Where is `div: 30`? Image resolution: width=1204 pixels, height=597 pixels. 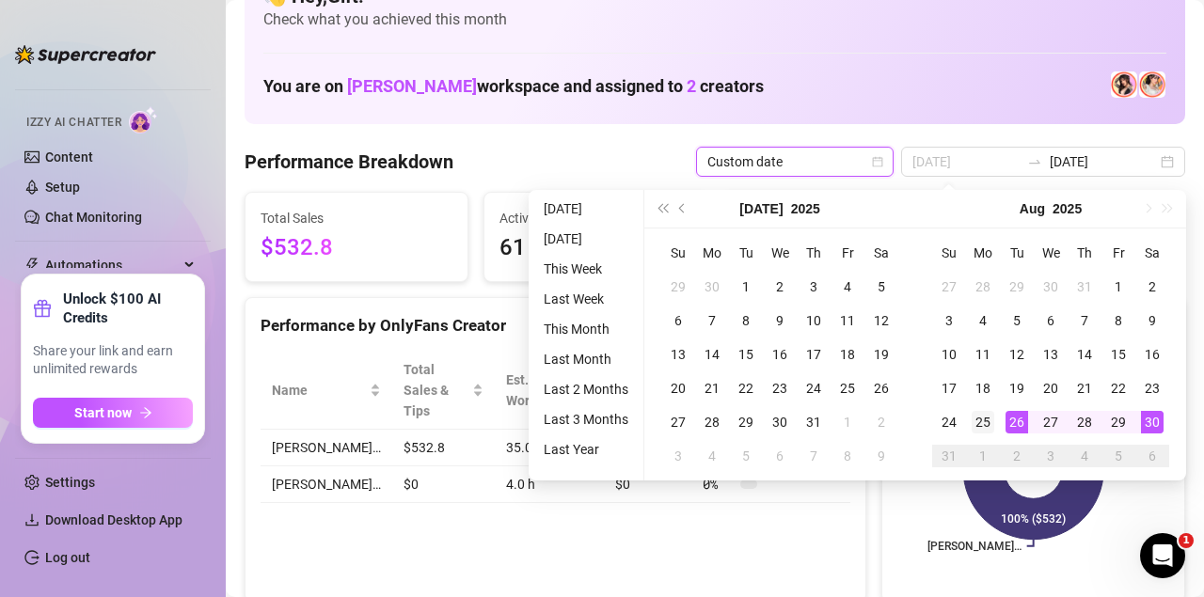
div: 30 is located at coordinates (1051, 287).